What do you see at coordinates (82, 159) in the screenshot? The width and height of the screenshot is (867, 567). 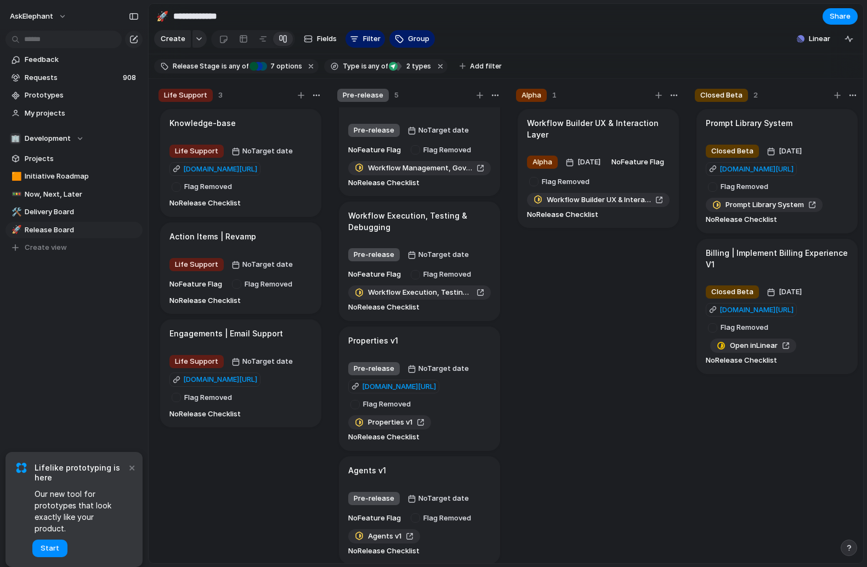 I see `span: Projects` at bounding box center [82, 159].